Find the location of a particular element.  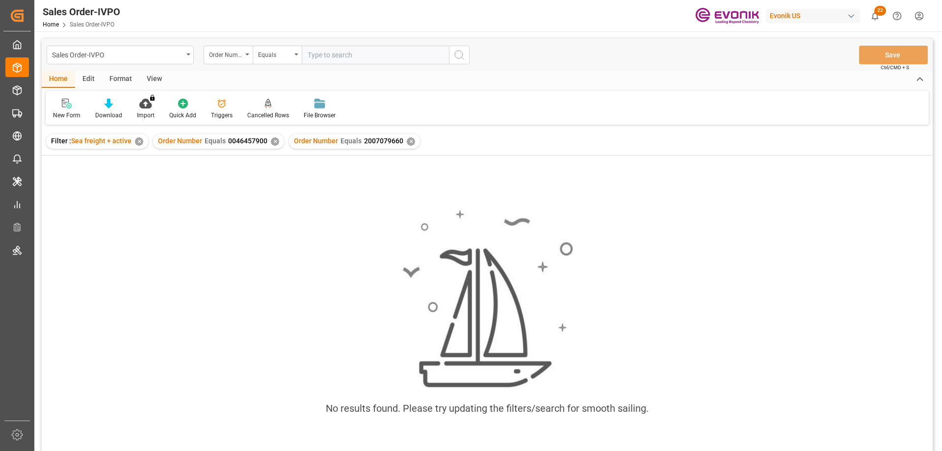

div: Order Number is located at coordinates (226, 53).